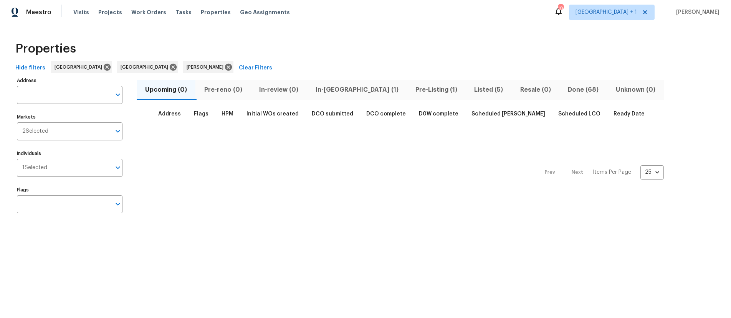 The width and height of the screenshot is (731, 318). I want to click on span: Pre-reno (0), so click(223, 90).